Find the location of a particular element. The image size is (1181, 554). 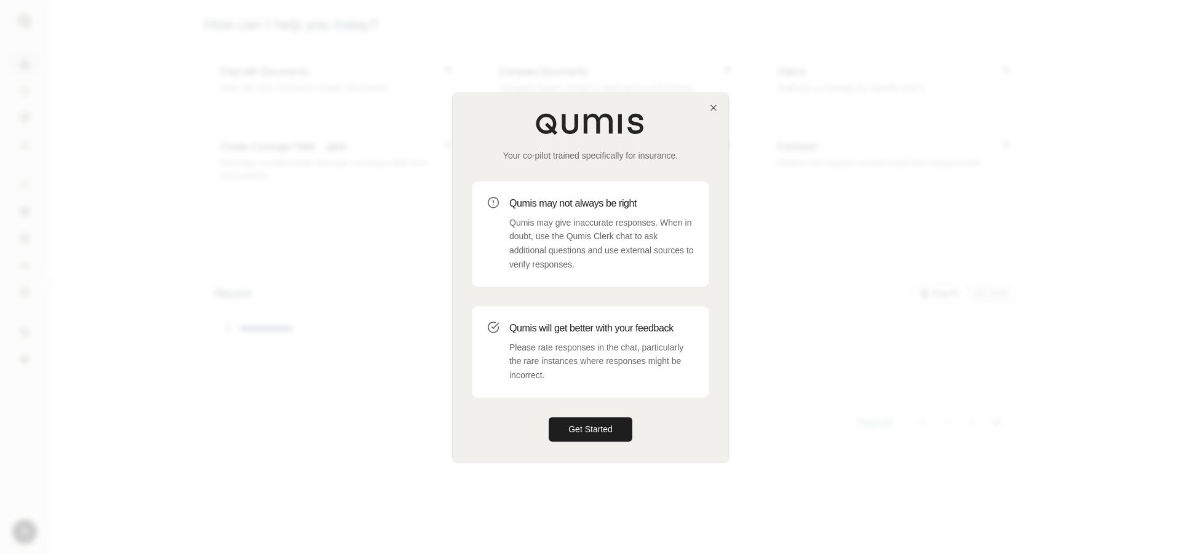

img: Qumis Logo is located at coordinates (591, 124).